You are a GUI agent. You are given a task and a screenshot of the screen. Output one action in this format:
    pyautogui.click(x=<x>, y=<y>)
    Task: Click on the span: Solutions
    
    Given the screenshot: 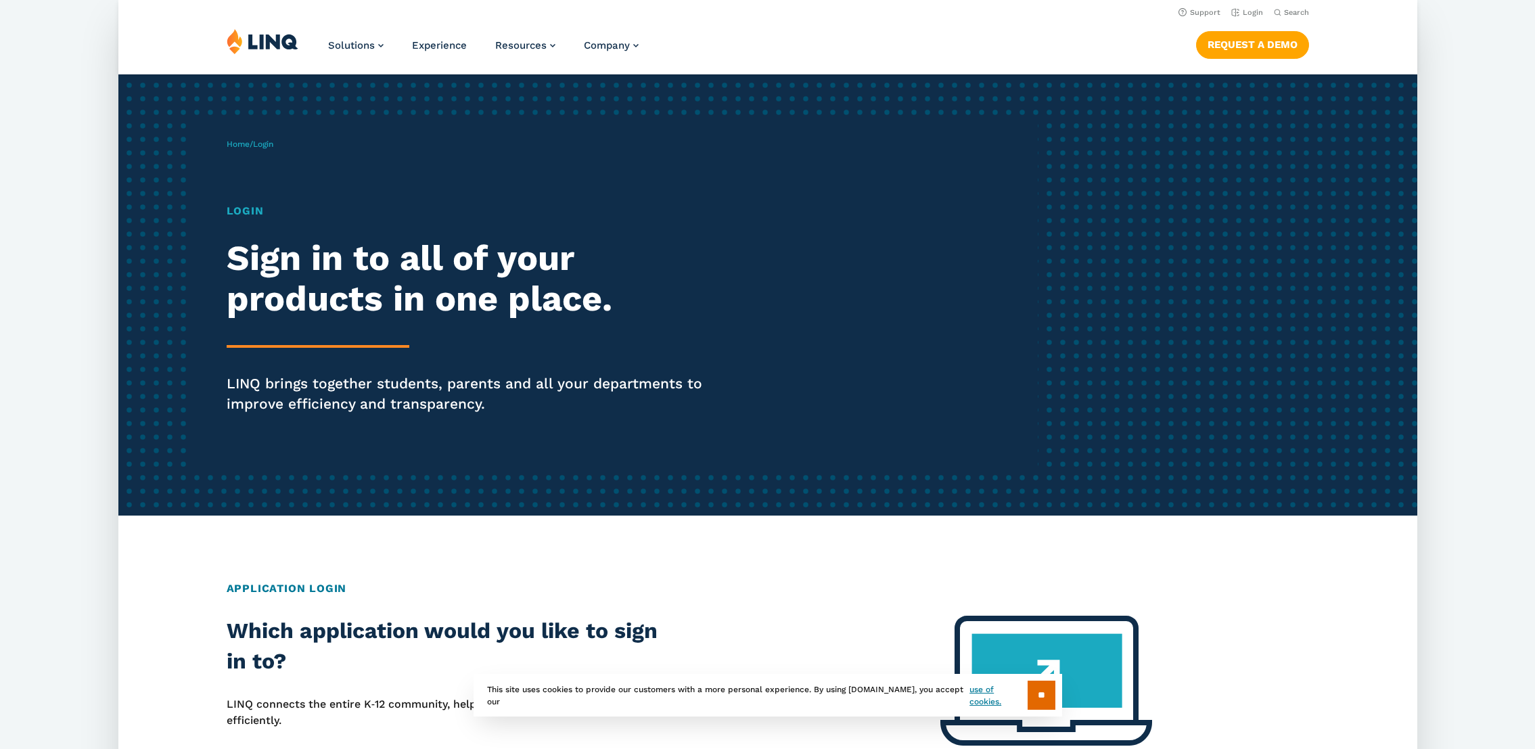 What is the action you would take?
    pyautogui.click(x=351, y=45)
    